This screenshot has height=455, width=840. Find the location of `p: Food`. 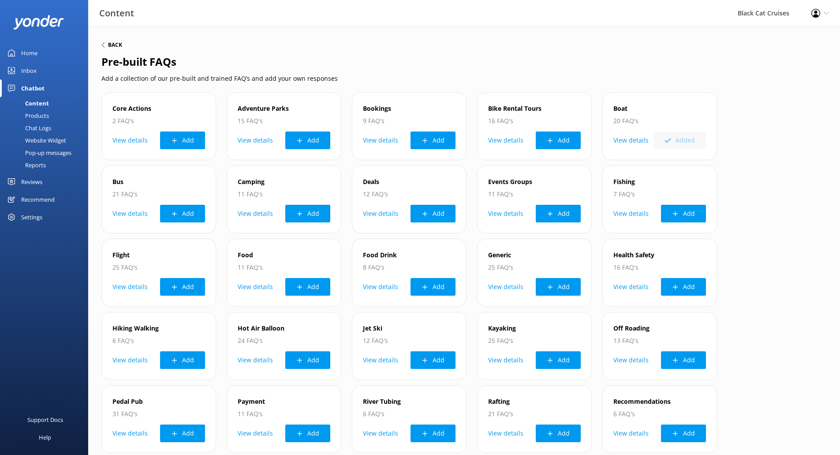

p: Food is located at coordinates (284, 255).